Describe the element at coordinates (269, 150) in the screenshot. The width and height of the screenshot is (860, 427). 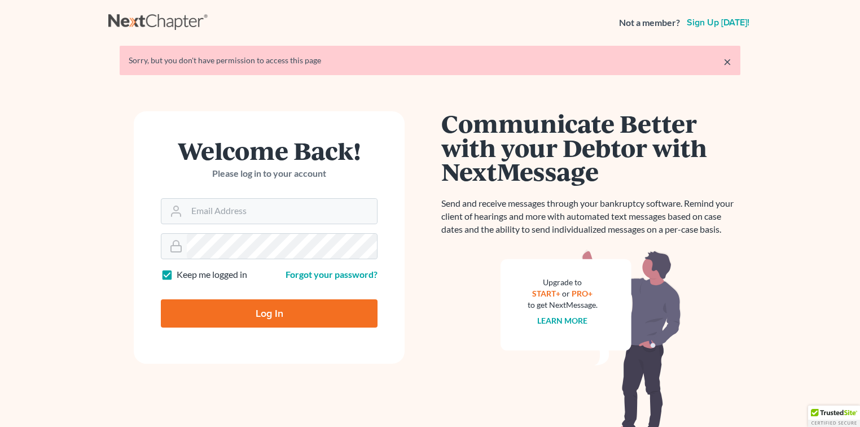
I see `h1: Welcome Back!` at that location.